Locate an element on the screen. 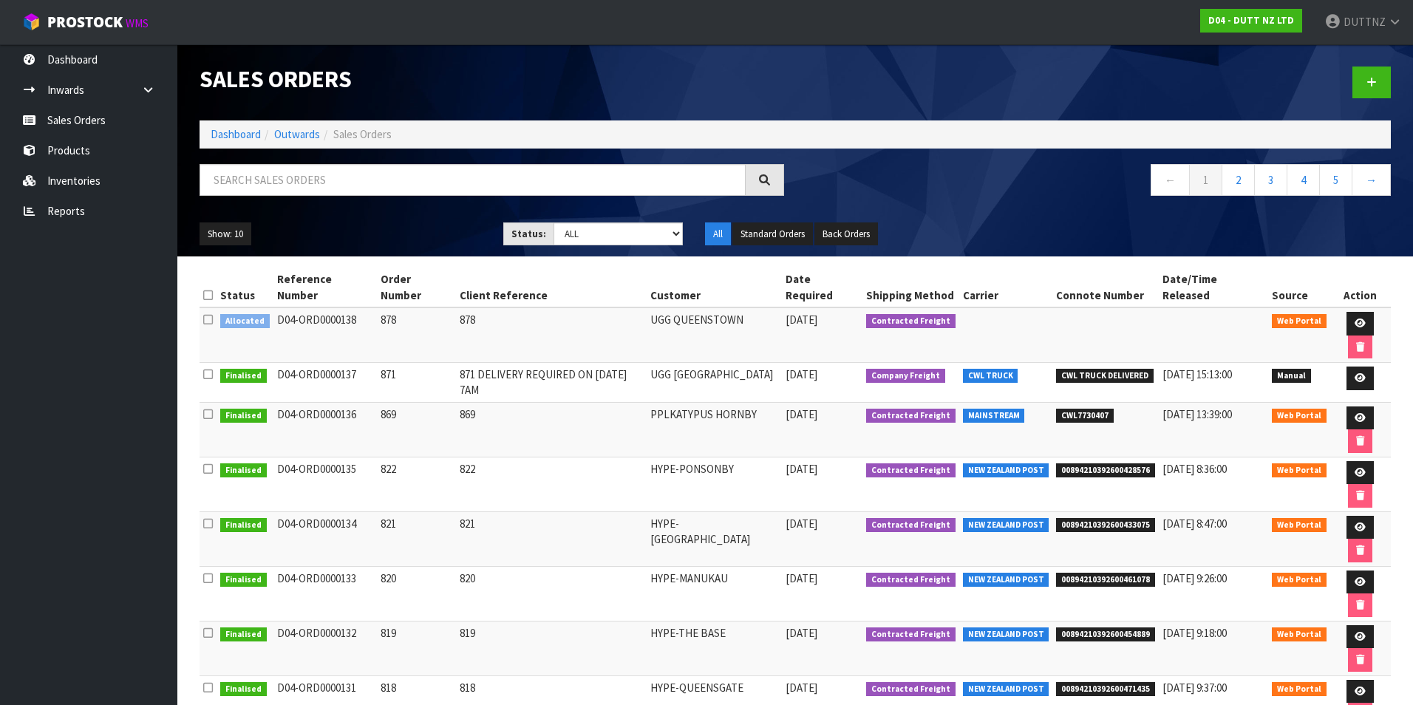 The width and height of the screenshot is (1413, 705). td: HYPE-THE BASE is located at coordinates (714, 648).